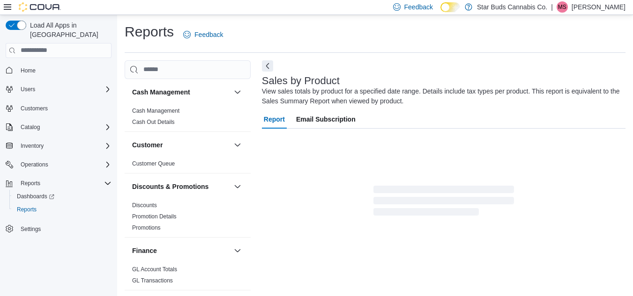 The image size is (633, 296). What do you see at coordinates (59, 160) in the screenshot?
I see `nav: Complex example` at bounding box center [59, 160].